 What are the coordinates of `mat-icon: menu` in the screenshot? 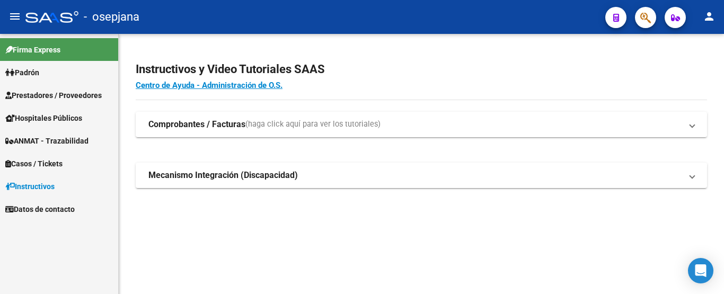 It's located at (15, 16).